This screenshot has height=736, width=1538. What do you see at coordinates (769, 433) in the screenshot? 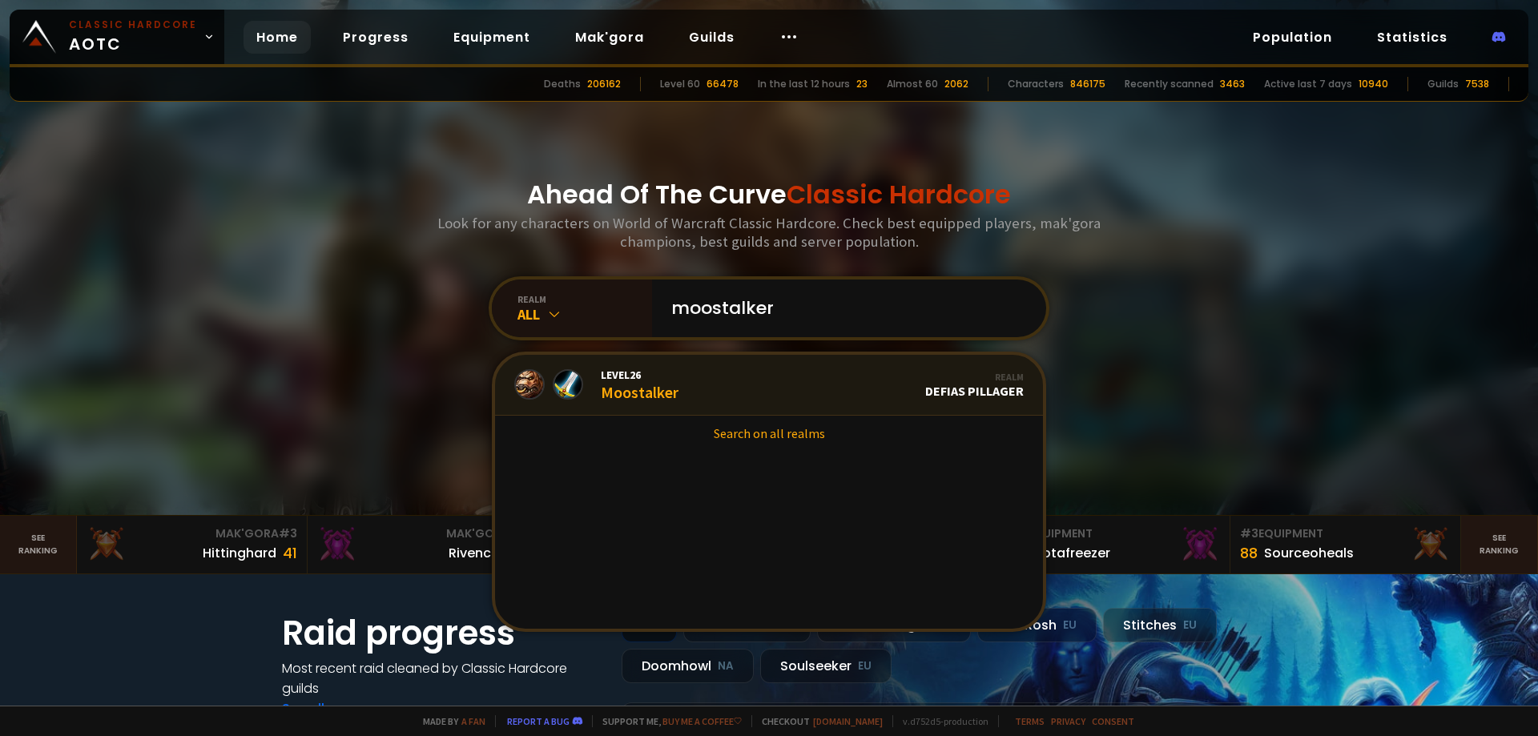
I see `a: Search on all realms` at bounding box center [769, 433].